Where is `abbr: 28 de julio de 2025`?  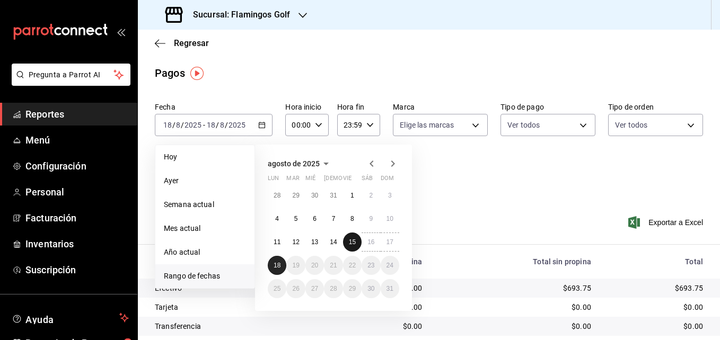
abbr: 28 de julio de 2025 is located at coordinates (277, 196).